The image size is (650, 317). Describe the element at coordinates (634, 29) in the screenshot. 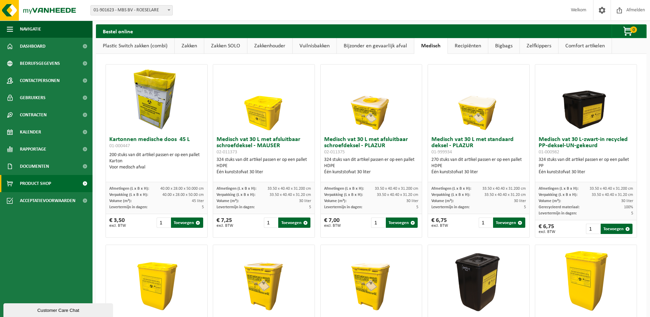

I see `span: 0` at that location.